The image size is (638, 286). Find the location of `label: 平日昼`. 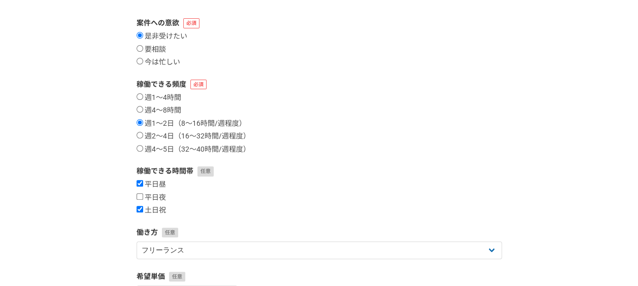

label: 平日昼 is located at coordinates (151, 185).